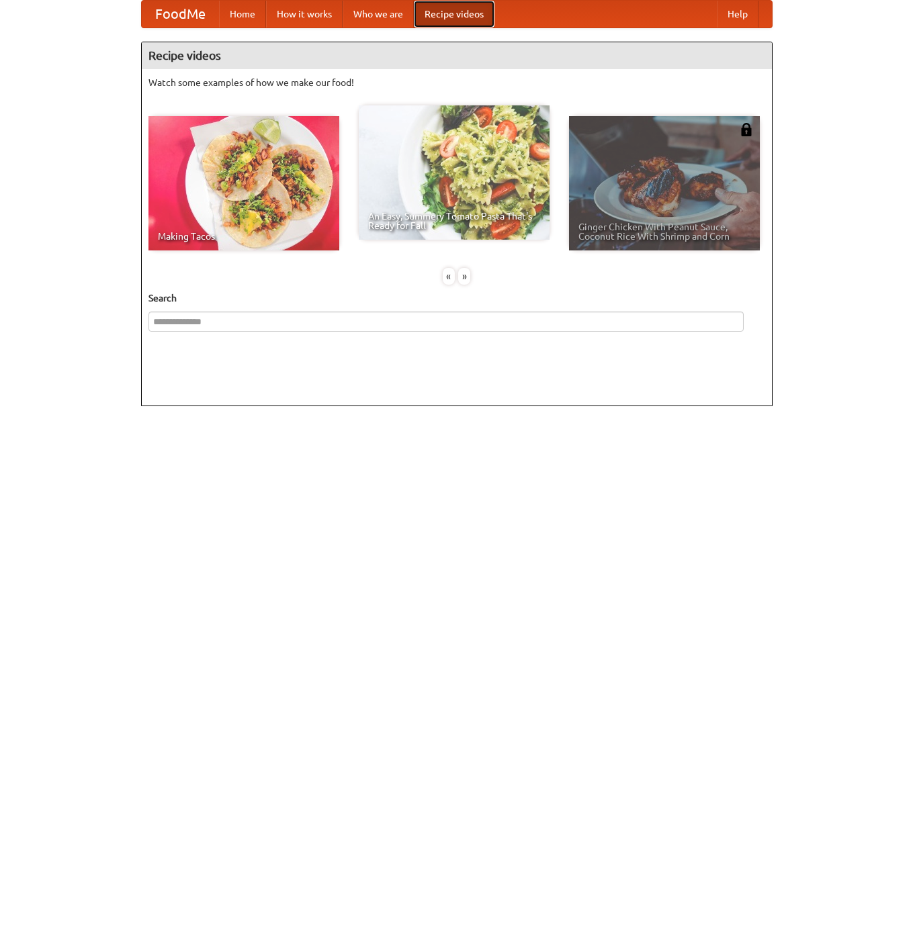 This screenshot has width=913, height=950. I want to click on a: An Easy, Summery Tomato Pasta That's Ready for Fall, so click(454, 173).